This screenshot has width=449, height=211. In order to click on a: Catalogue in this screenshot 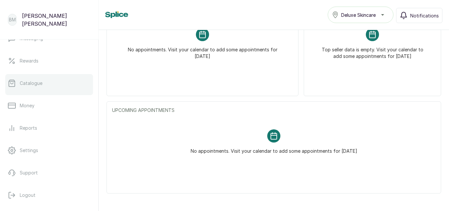, I will do `click(49, 83)`.